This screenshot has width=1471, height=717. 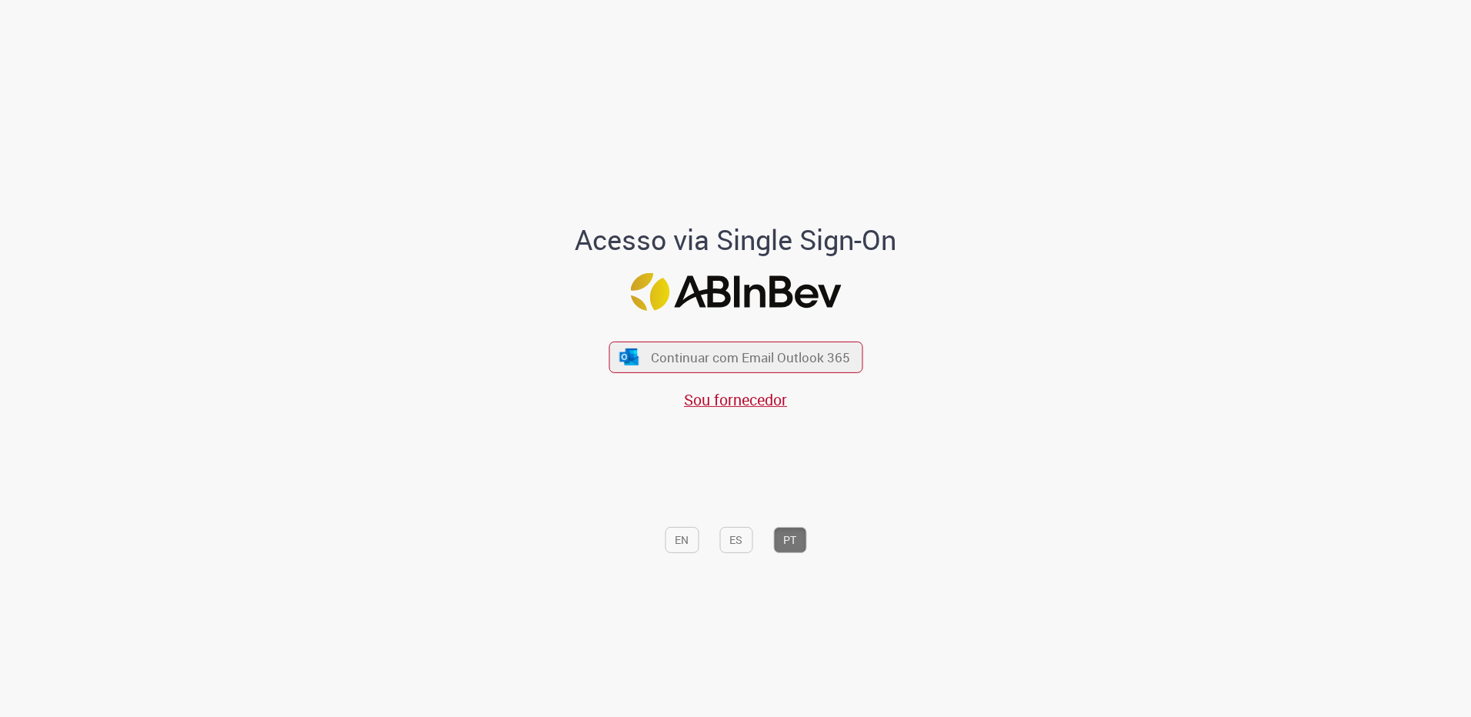 I want to click on span: Sou fornecedor, so click(x=736, y=399).